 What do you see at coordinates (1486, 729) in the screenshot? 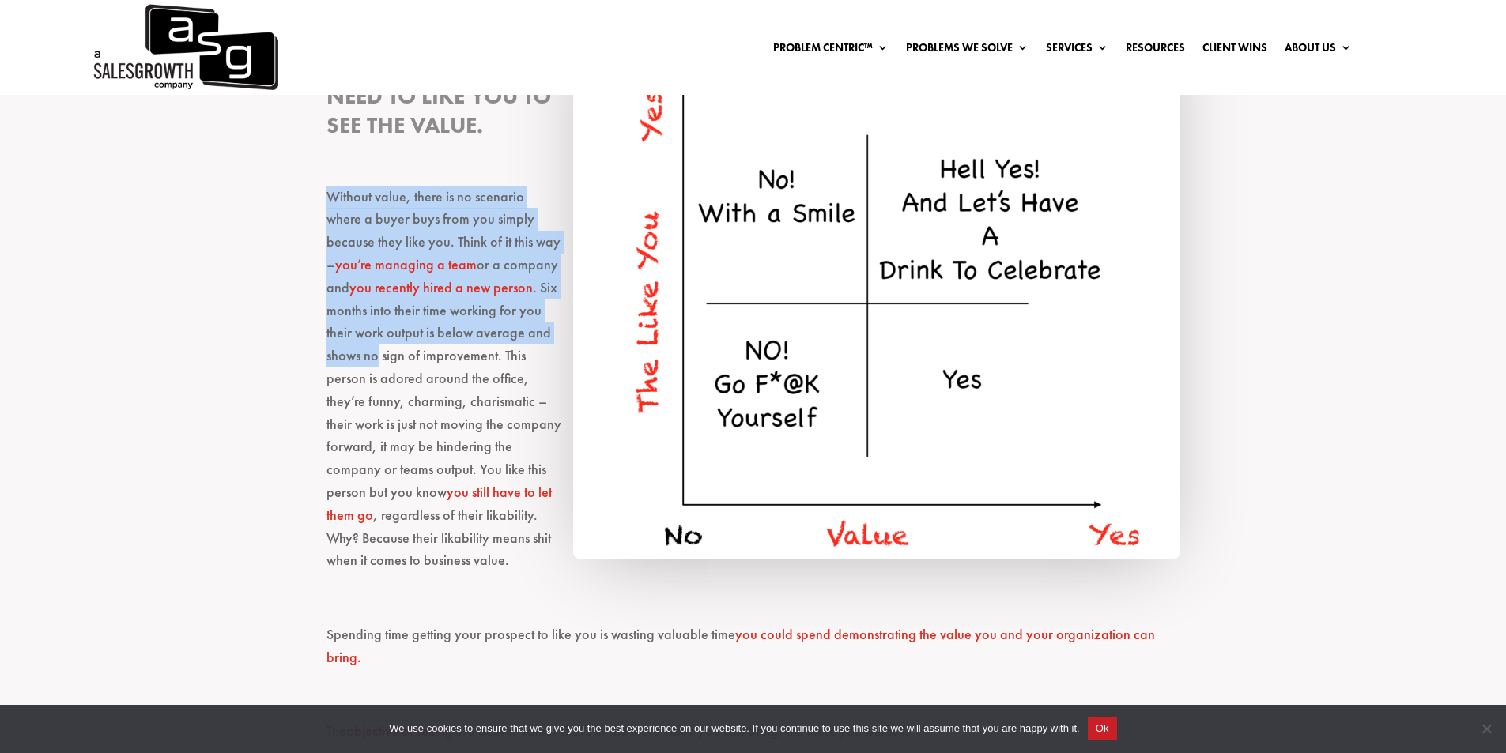
I see `span: No` at bounding box center [1486, 729].